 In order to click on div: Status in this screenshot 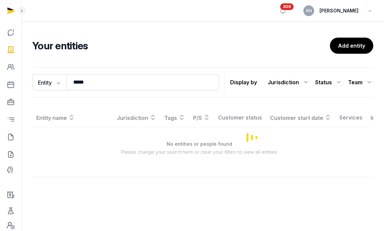, I will do `click(328, 82)`.